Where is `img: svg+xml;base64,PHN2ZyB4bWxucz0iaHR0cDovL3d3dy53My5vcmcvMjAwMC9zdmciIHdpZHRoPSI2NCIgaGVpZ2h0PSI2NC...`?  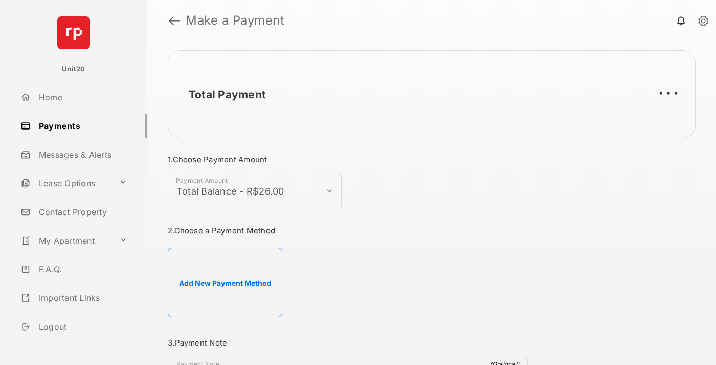
img: svg+xml;base64,PHN2ZyB4bWxucz0iaHR0cDovL3d3dy53My5vcmcvMjAwMC9zdmciIHdpZHRoPSI2NCIgaGVpZ2h0PSI2NC... is located at coordinates (74, 33).